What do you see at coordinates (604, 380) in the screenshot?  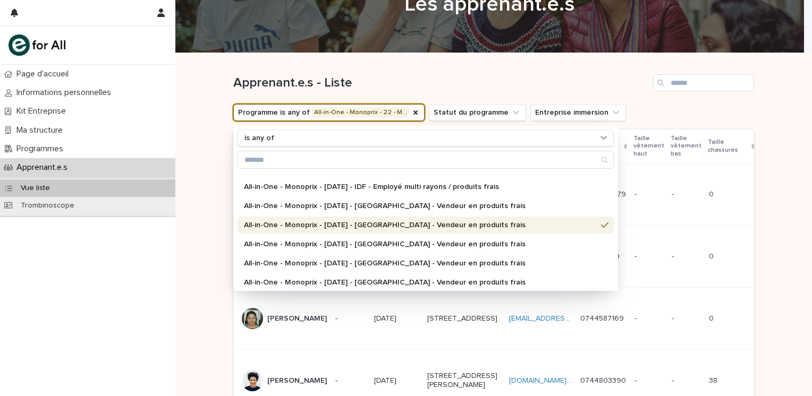 I see `p: 0744803390` at bounding box center [604, 380].